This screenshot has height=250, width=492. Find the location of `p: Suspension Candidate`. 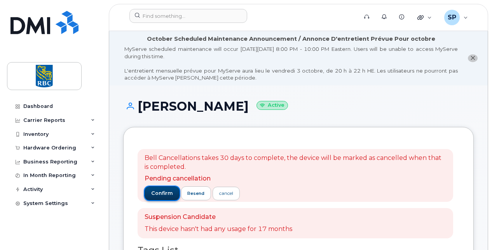

p: Suspension Candidate is located at coordinates (218, 217).